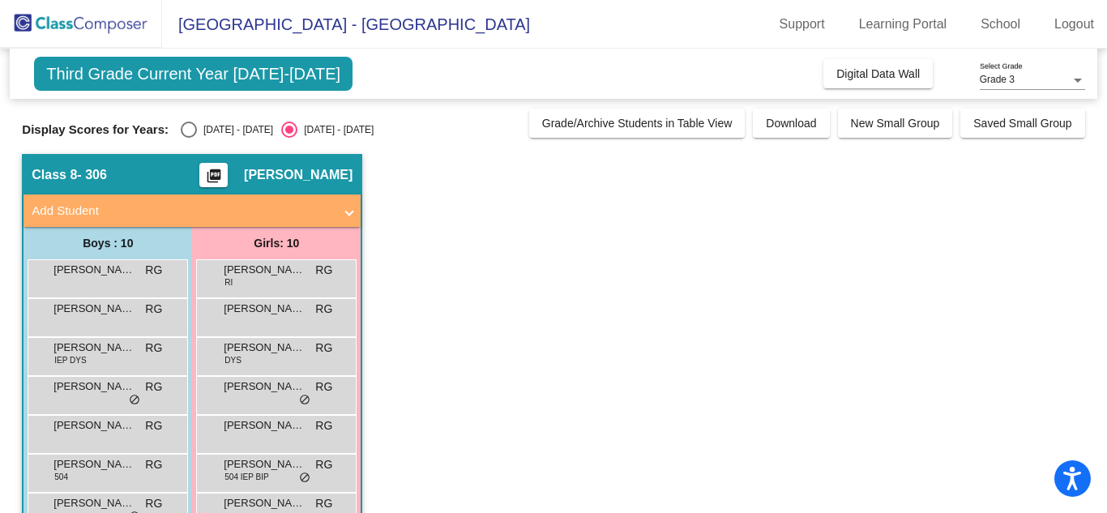 This screenshot has height=513, width=1107. I want to click on span: Digital Data Wall, so click(878, 74).